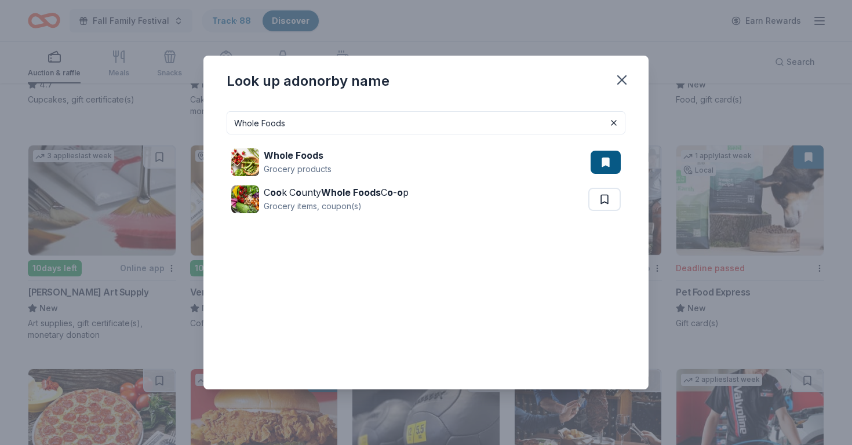 The width and height of the screenshot is (852, 445). Describe the element at coordinates (245, 162) in the screenshot. I see `img: Image for Whole Foods` at that location.